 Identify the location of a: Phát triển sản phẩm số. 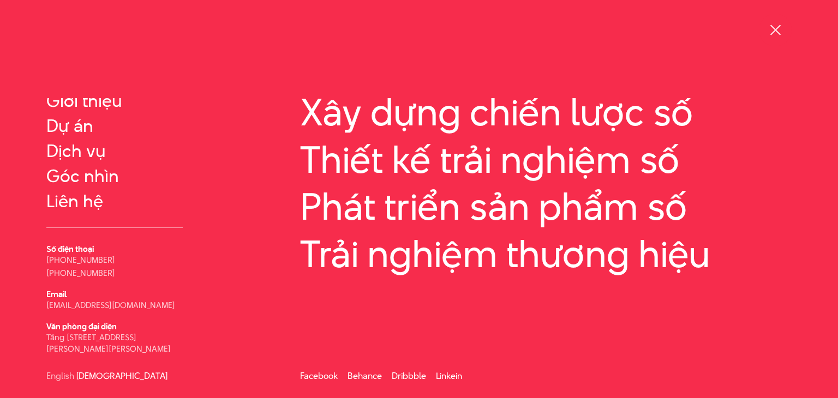
(545, 206).